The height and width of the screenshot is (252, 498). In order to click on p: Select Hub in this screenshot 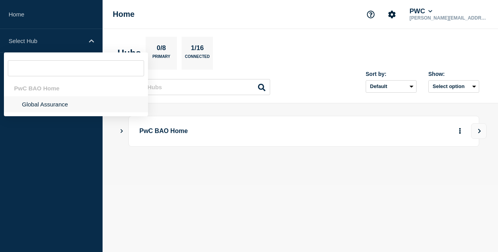, I will do `click(46, 41)`.